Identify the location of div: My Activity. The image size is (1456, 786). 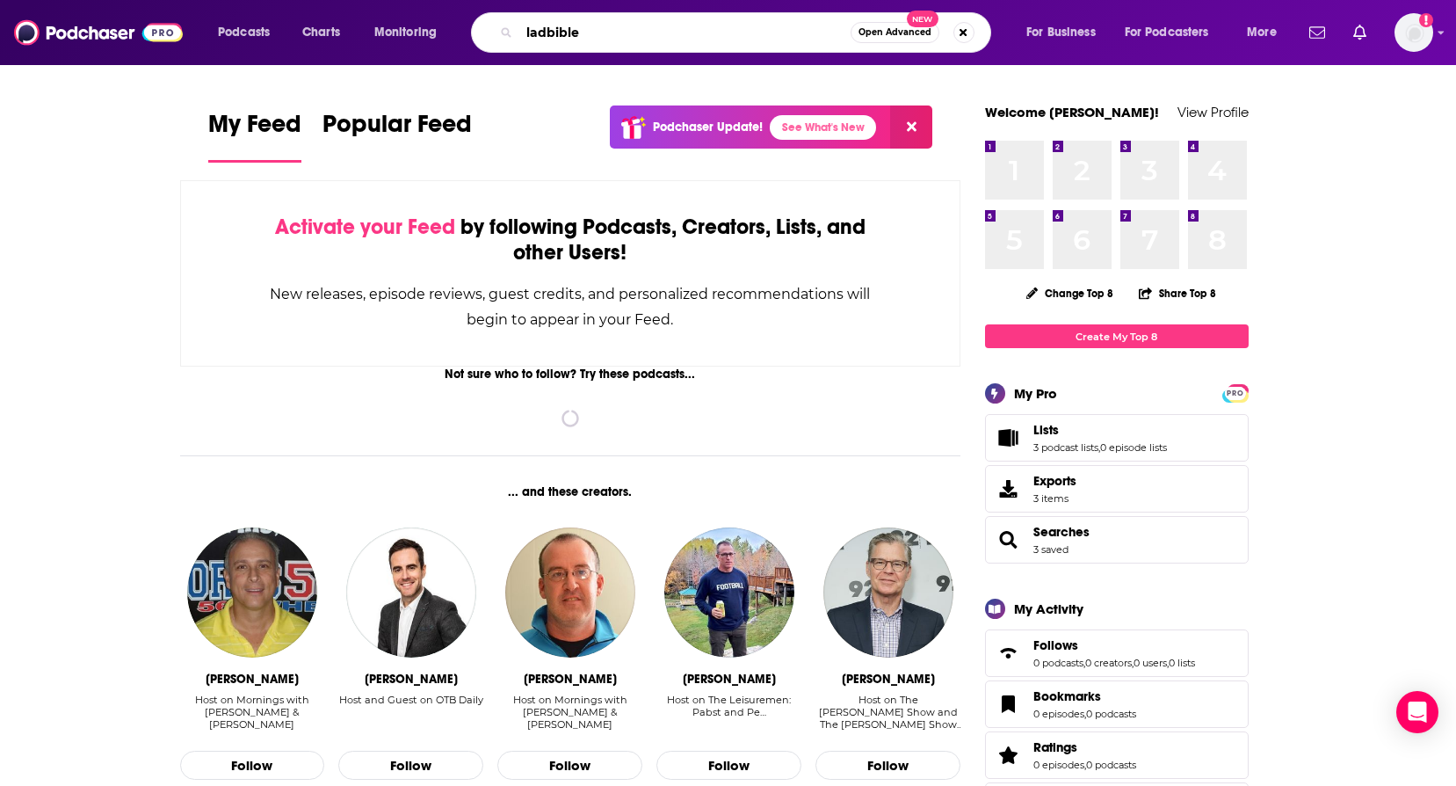
(1049, 608).